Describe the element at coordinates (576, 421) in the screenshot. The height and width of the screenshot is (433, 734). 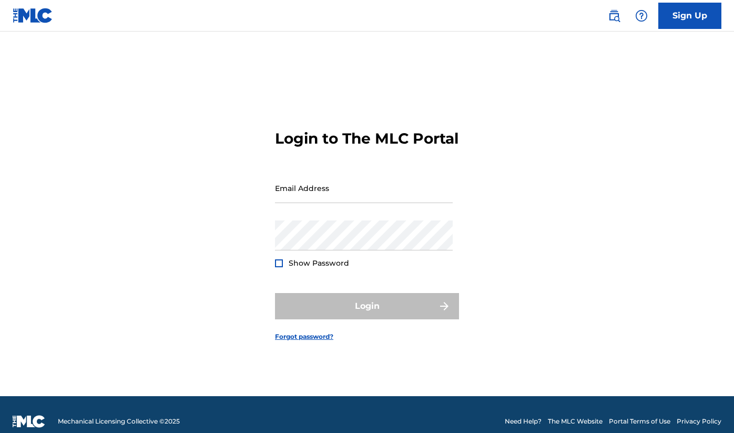
I see `a: The MLC Website` at that location.